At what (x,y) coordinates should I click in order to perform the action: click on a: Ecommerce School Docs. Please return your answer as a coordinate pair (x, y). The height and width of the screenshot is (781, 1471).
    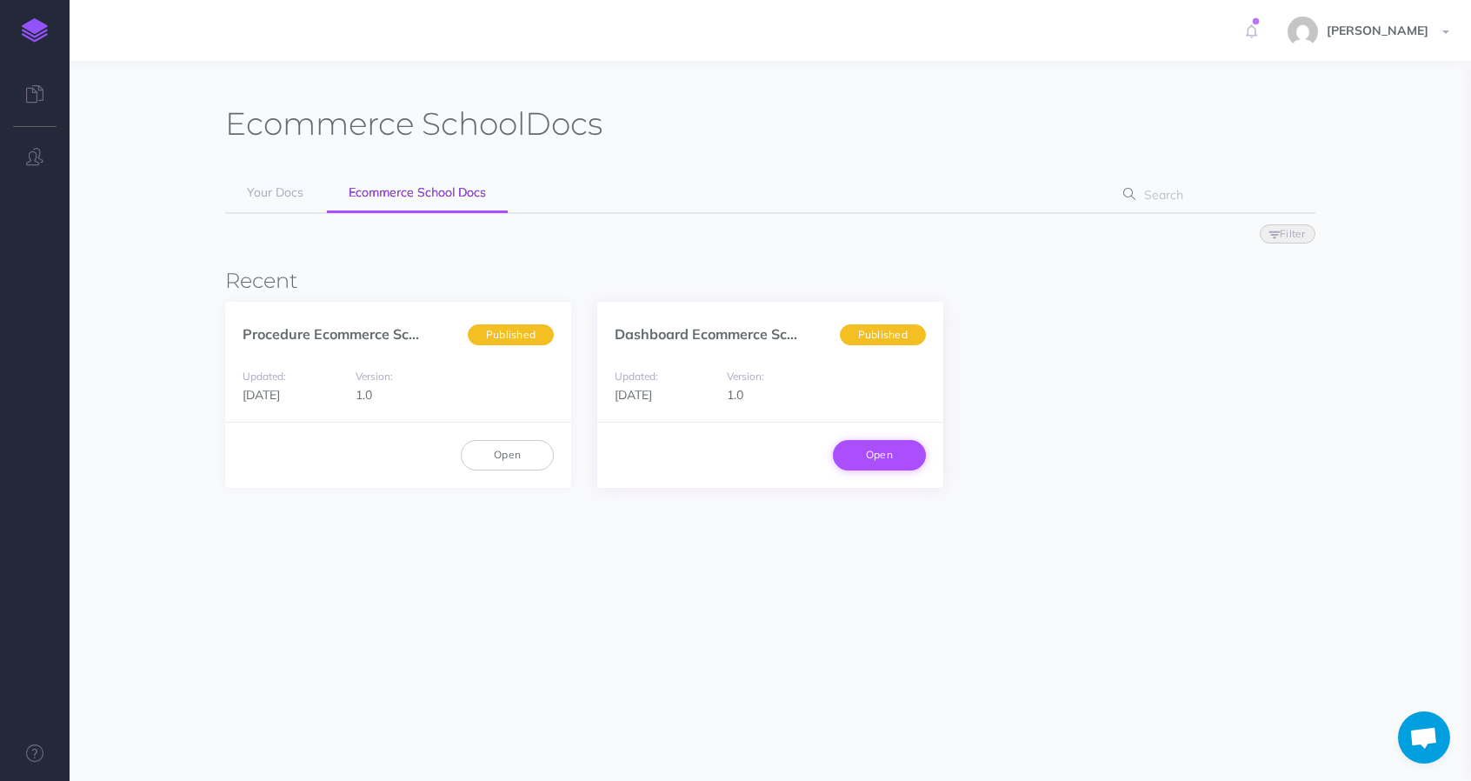
    Looking at the image, I should click on (417, 193).